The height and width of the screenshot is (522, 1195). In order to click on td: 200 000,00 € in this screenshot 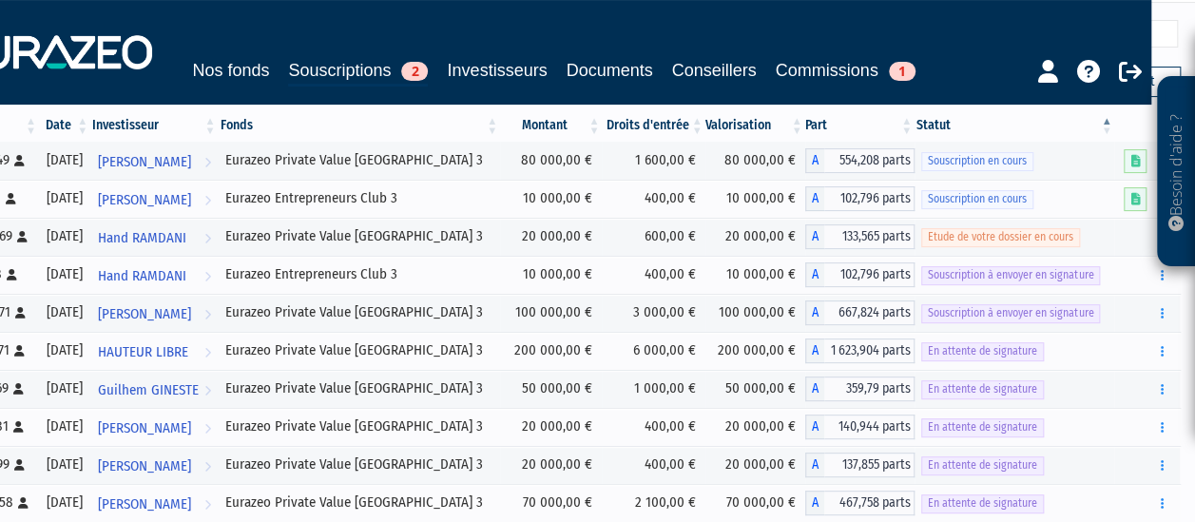, I will do `click(755, 351)`.